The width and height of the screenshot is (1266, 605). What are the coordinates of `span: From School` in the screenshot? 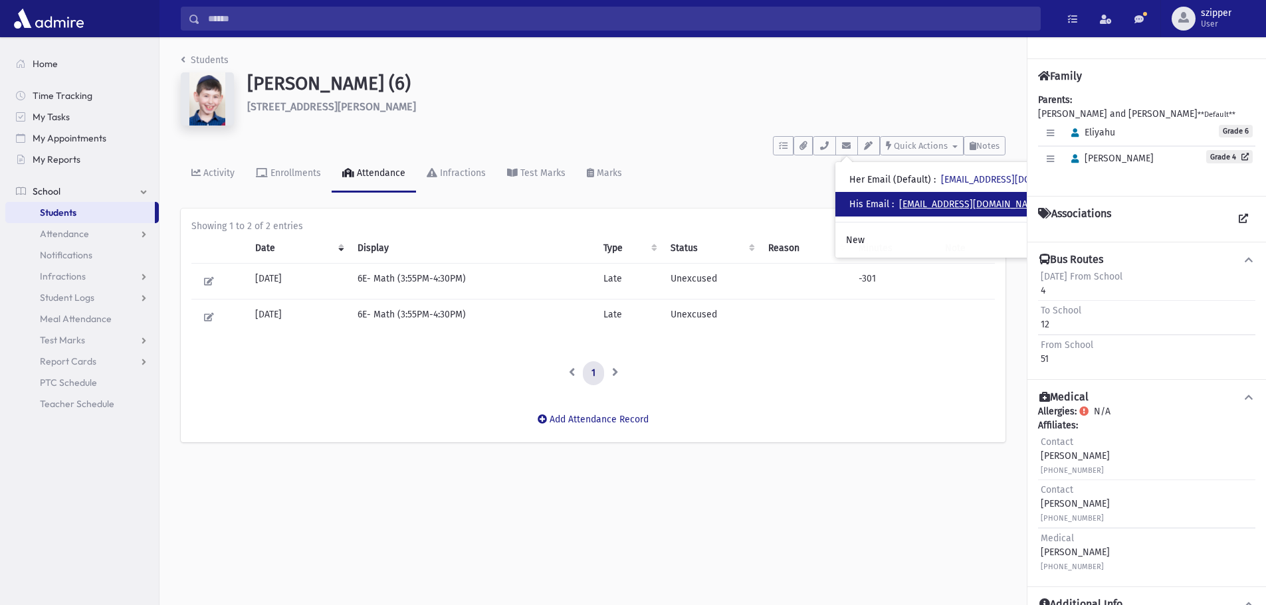 It's located at (1067, 345).